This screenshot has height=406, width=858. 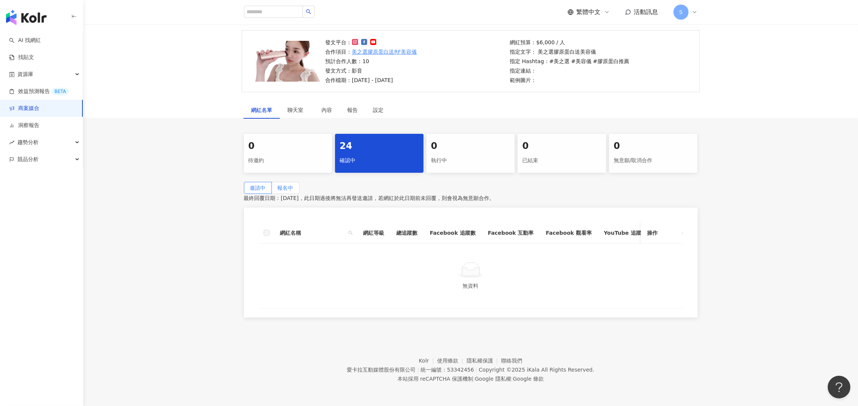 What do you see at coordinates (313, 233) in the screenshot?
I see `span: 網紅名稱` at bounding box center [313, 233].